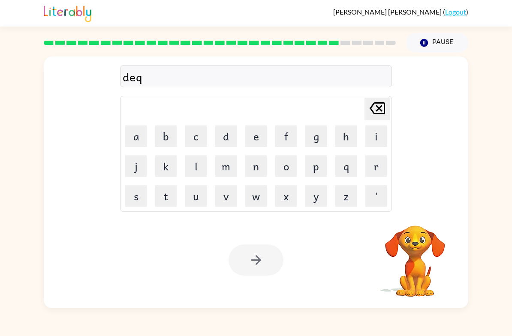 The width and height of the screenshot is (512, 336). What do you see at coordinates (316, 136) in the screenshot?
I see `button: g` at bounding box center [316, 136].